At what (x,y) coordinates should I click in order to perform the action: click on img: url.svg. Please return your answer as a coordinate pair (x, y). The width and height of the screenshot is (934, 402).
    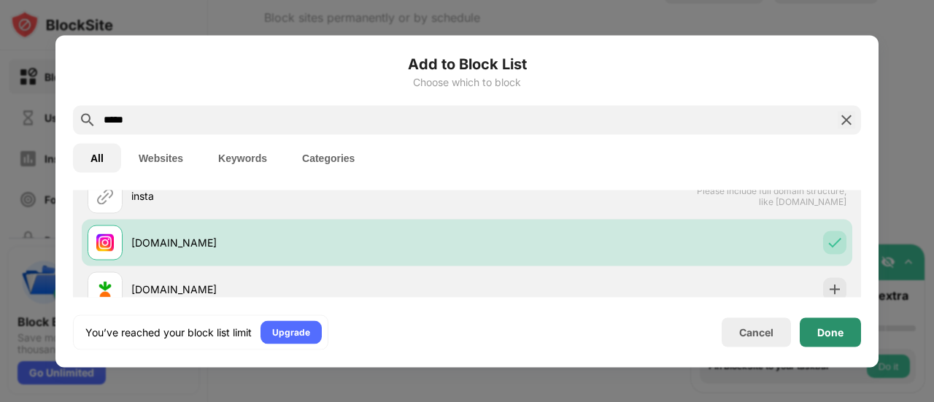
    Looking at the image, I should click on (105, 196).